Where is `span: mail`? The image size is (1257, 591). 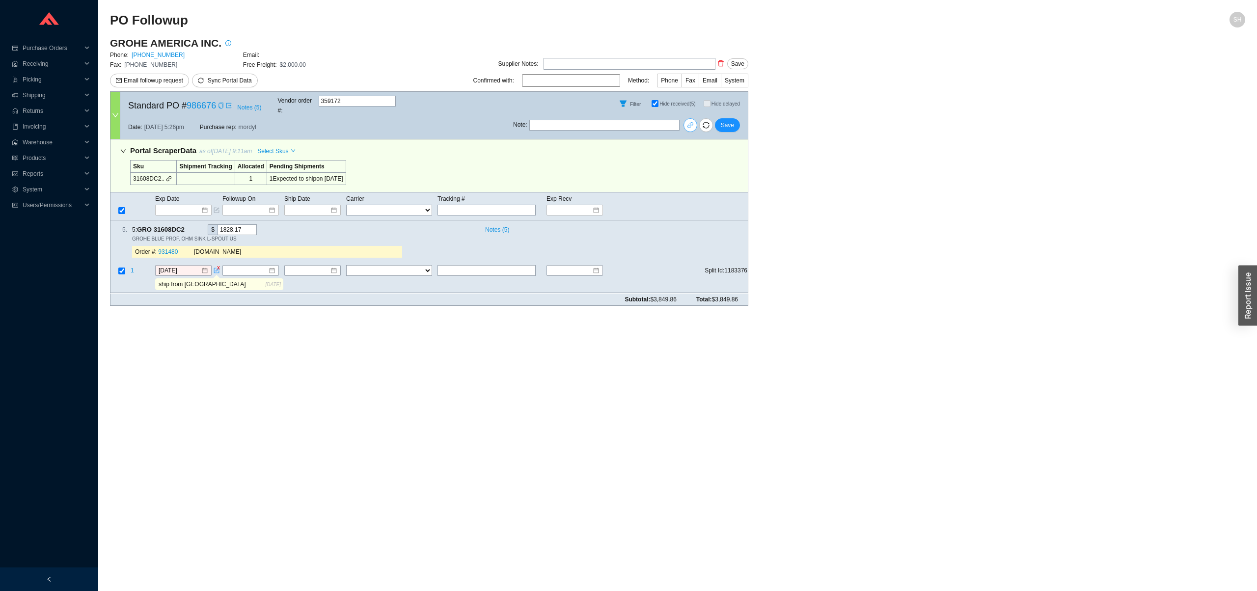 span: mail is located at coordinates (119, 81).